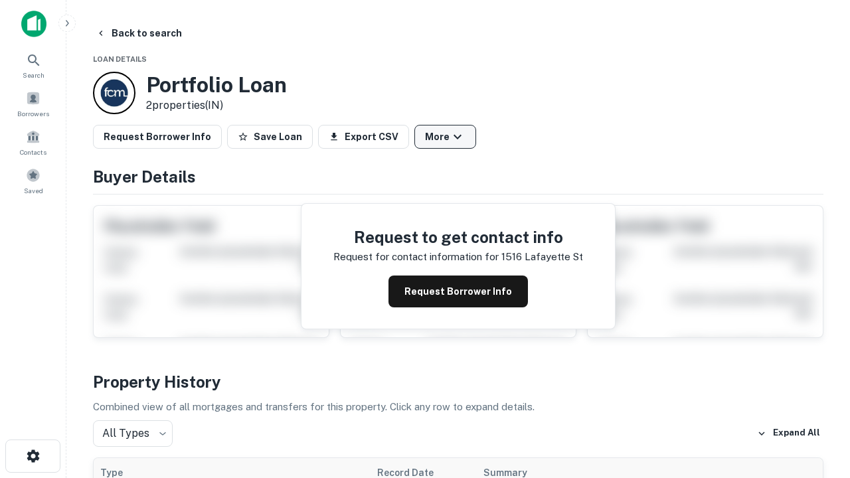 The image size is (850, 478). I want to click on div: Chat Widget, so click(817, 361).